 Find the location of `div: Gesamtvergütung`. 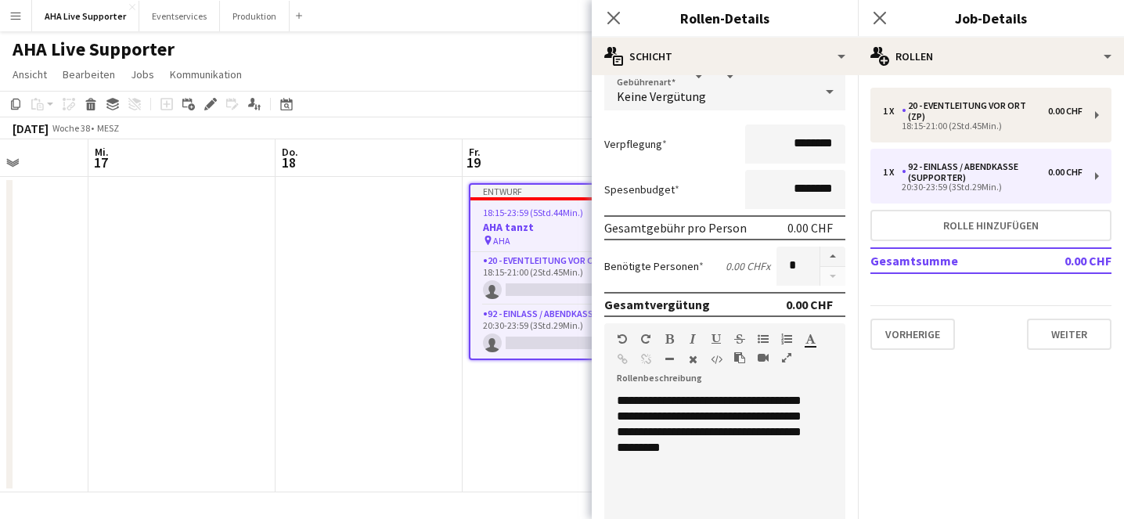

div: Gesamtvergütung is located at coordinates (657, 304).